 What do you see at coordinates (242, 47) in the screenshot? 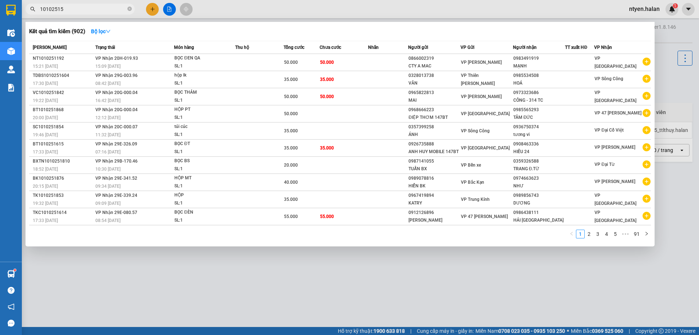
I see `span: Thu hộ` at bounding box center [242, 47].